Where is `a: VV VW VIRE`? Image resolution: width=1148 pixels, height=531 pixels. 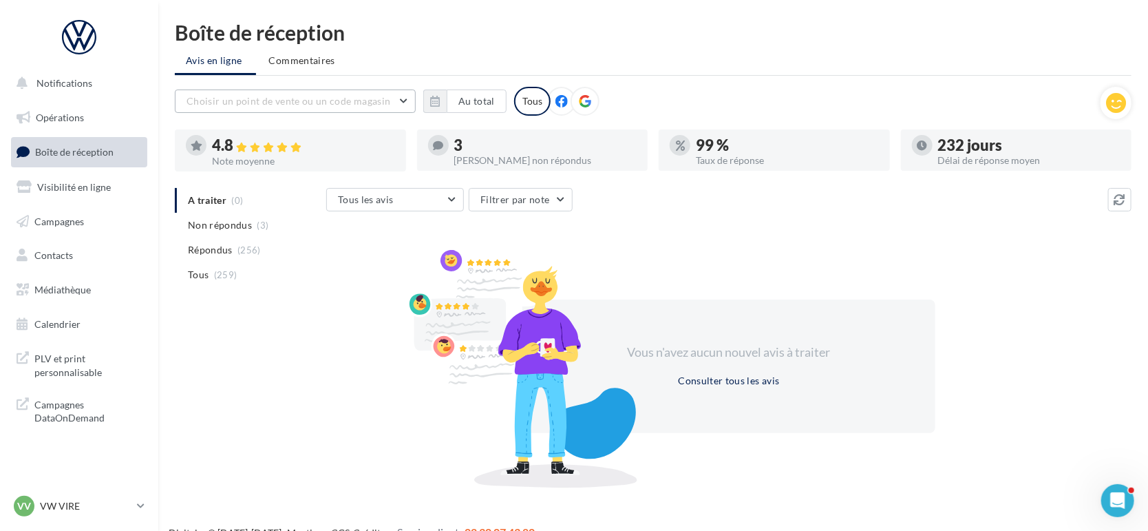
a: VV VW VIRE is located at coordinates (79, 506).